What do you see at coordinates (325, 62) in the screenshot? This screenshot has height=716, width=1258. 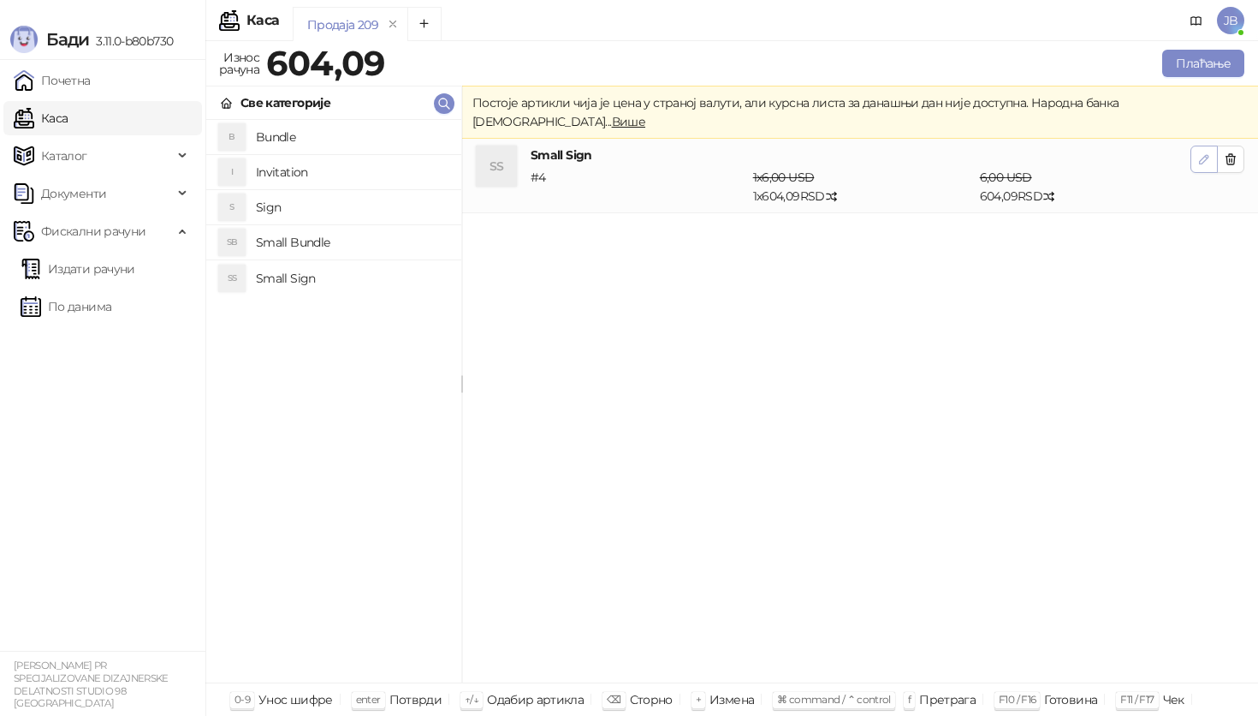 I see `strong: 604,09` at bounding box center [325, 62].